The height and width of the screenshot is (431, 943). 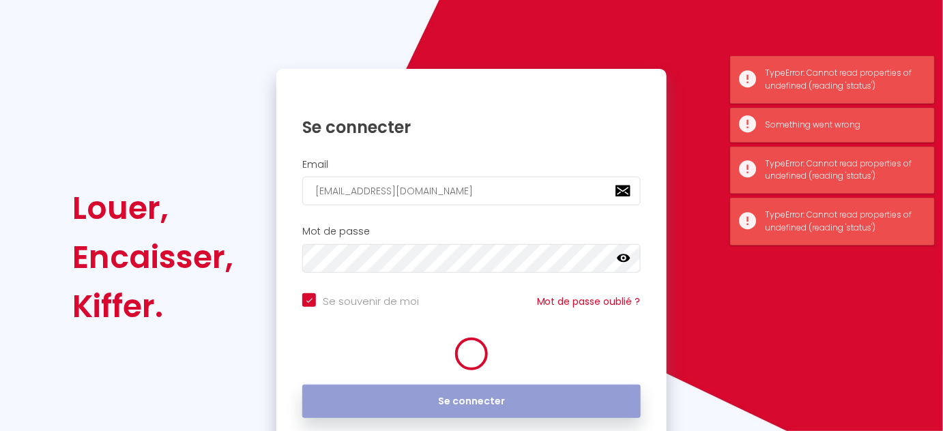 What do you see at coordinates (471, 402) in the screenshot?
I see `button: Se connecter` at bounding box center [471, 402].